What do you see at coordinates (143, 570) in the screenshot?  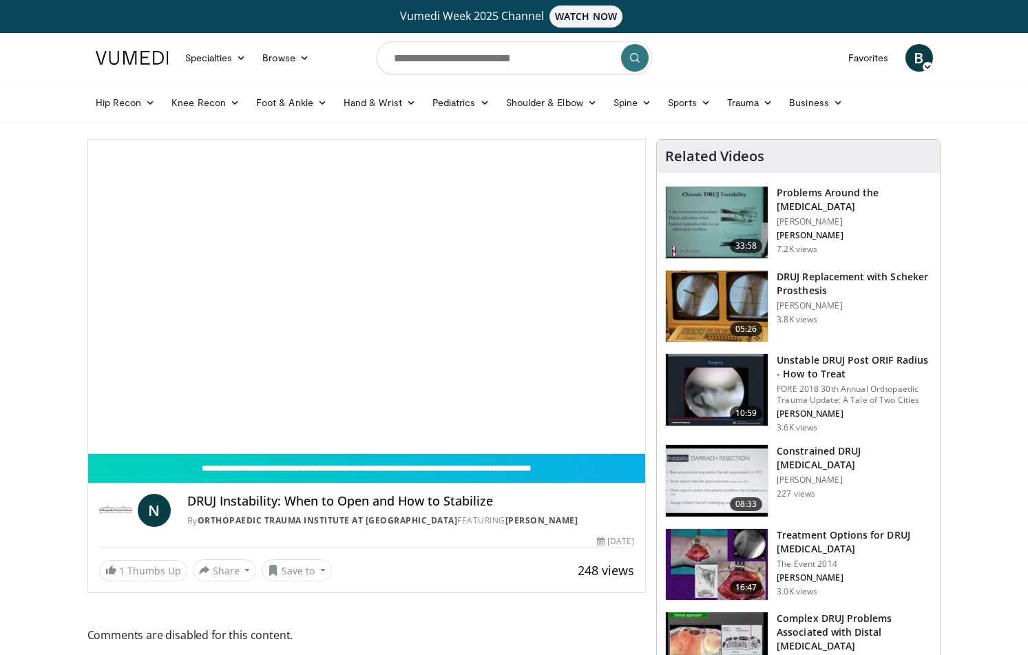 I see `a: 1 Thumbs Up` at bounding box center [143, 570].